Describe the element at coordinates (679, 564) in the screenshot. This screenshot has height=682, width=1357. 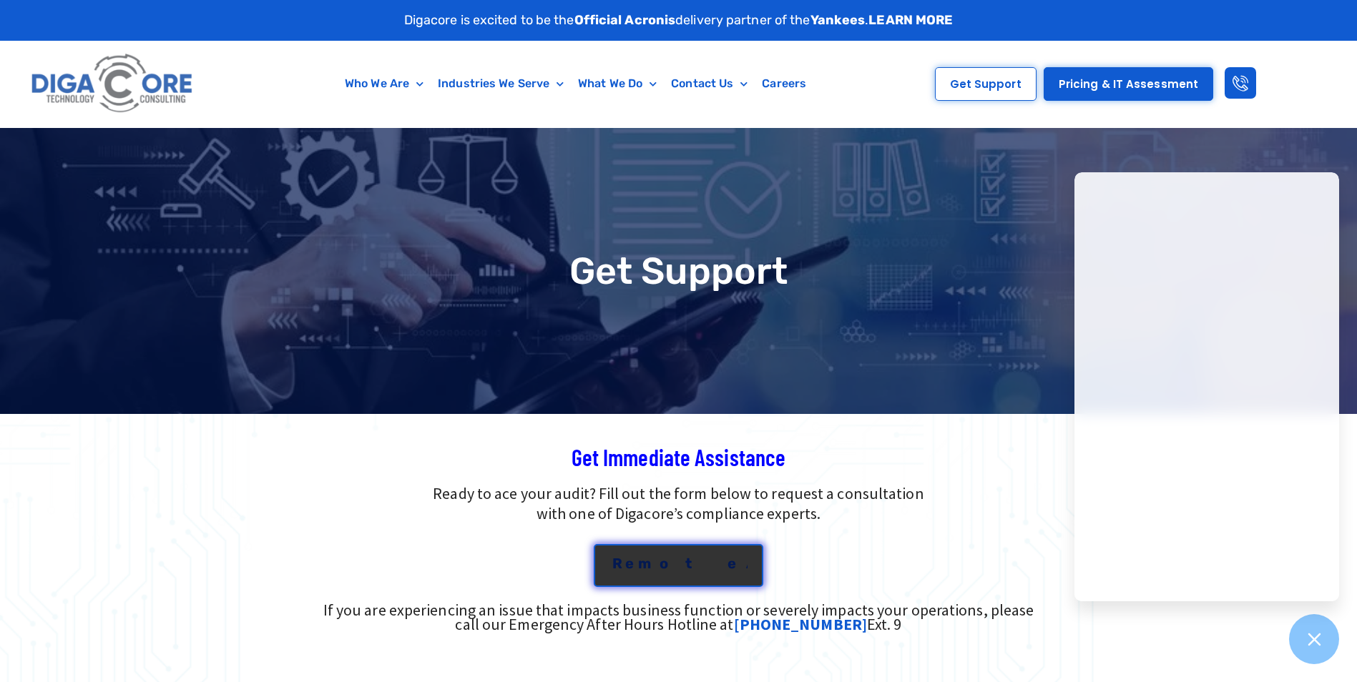
I see `a: Remote A` at that location.